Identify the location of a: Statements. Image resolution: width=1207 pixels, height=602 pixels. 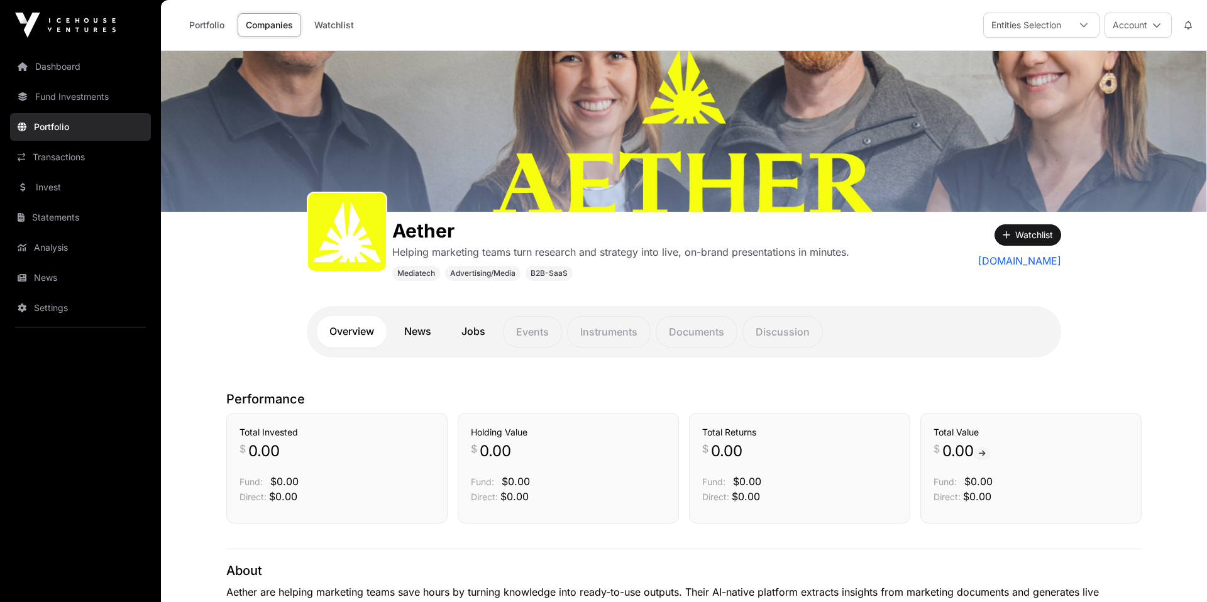
(80, 218).